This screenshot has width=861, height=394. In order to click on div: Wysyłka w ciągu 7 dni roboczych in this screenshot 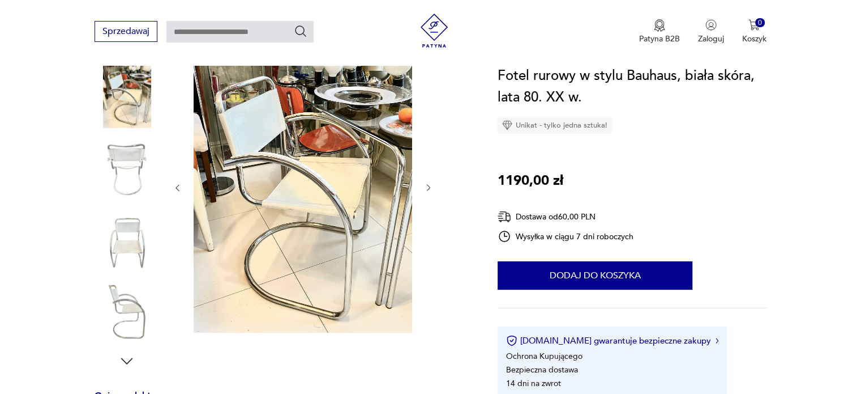, I will do `click(566, 236)`.